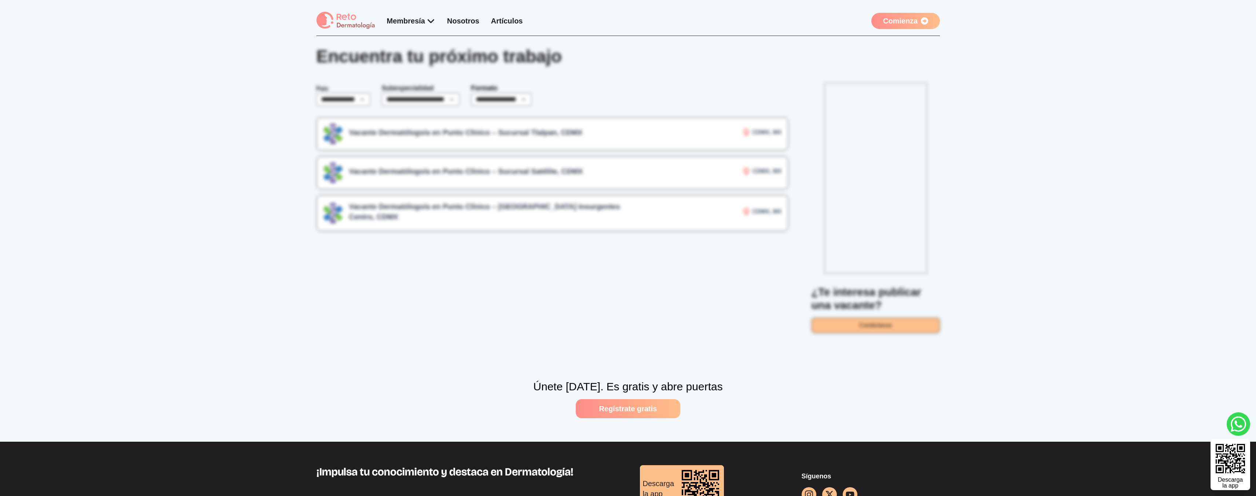 Image resolution: width=1256 pixels, height=496 pixels. What do you see at coordinates (871, 476) in the screenshot?
I see `p: Síguenos` at bounding box center [871, 476].